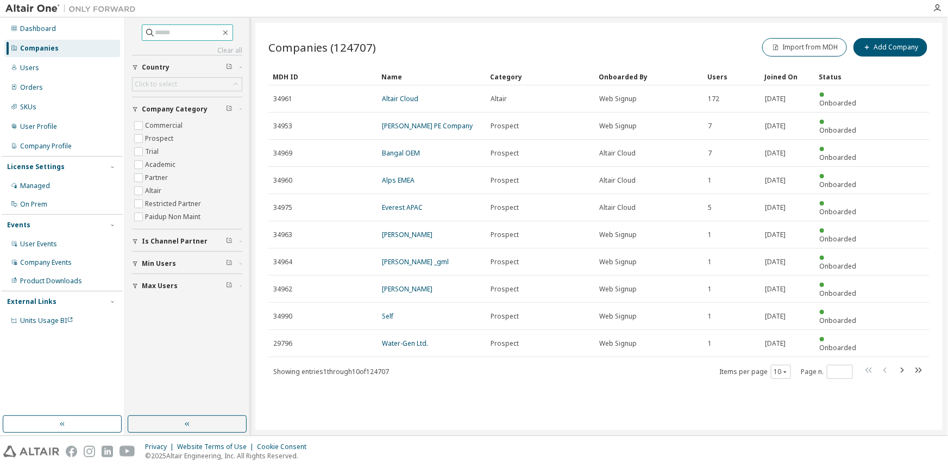  Describe the element at coordinates (107, 451) in the screenshot. I see `img: linkedin.svg` at that location.